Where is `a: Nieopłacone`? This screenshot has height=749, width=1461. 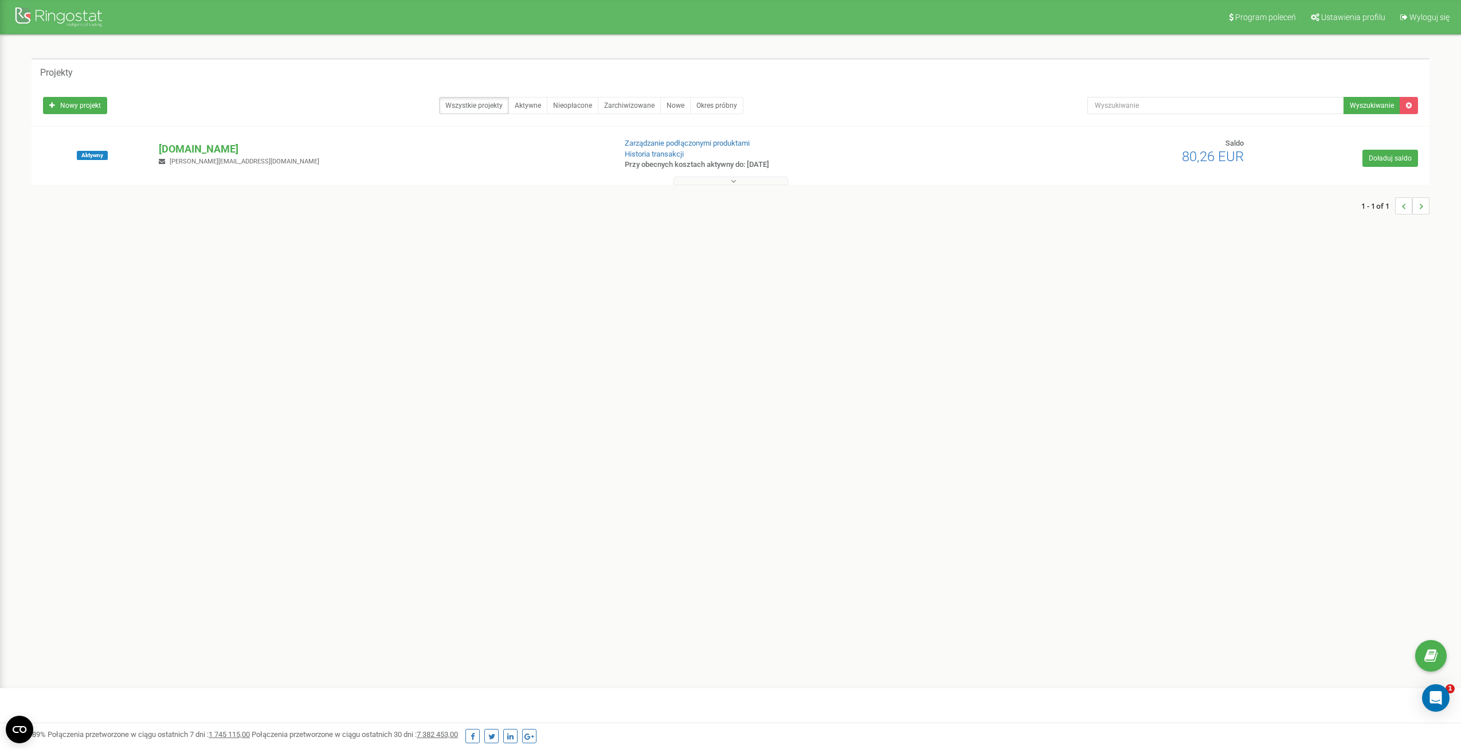 a: Nieopłacone is located at coordinates (573, 105).